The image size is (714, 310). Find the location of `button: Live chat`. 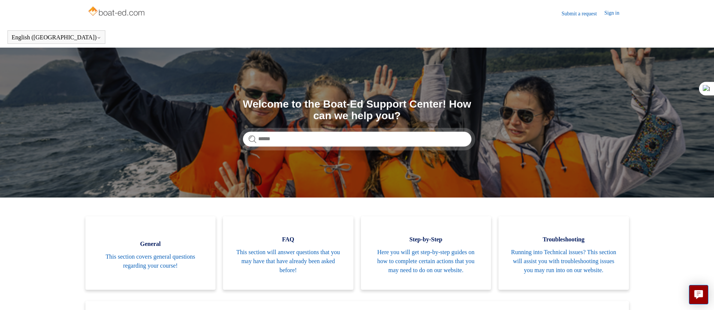

button: Live chat is located at coordinates (698, 294).